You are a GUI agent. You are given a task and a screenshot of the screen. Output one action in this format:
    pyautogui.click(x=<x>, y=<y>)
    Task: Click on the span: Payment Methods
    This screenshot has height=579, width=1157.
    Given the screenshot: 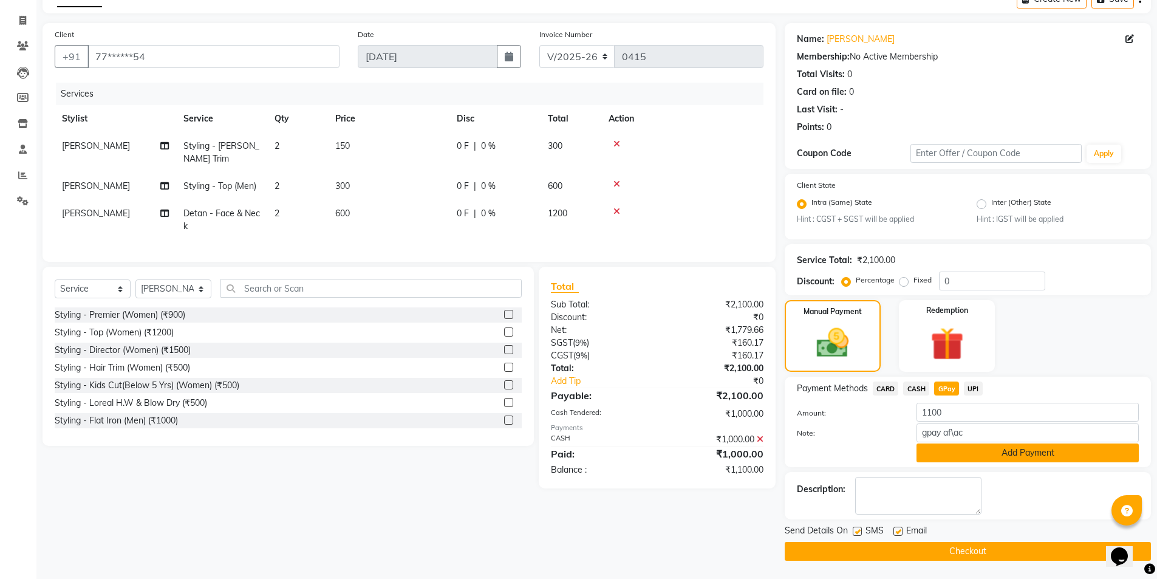 What is the action you would take?
    pyautogui.click(x=832, y=388)
    